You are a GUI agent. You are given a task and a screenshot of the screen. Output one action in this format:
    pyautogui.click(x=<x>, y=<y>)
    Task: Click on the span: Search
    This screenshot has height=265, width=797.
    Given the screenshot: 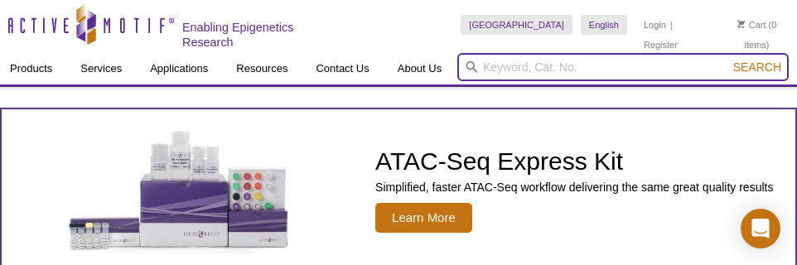 What is the action you would take?
    pyautogui.click(x=758, y=67)
    